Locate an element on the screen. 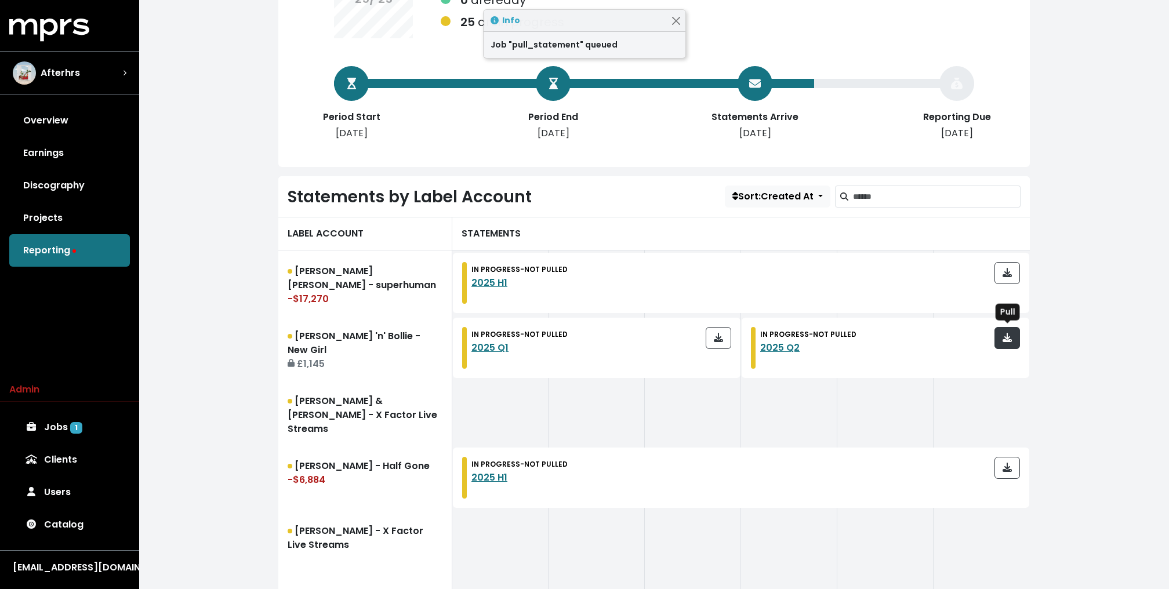 This screenshot has width=1169, height=589. a: mprs logo is located at coordinates (49, 29).